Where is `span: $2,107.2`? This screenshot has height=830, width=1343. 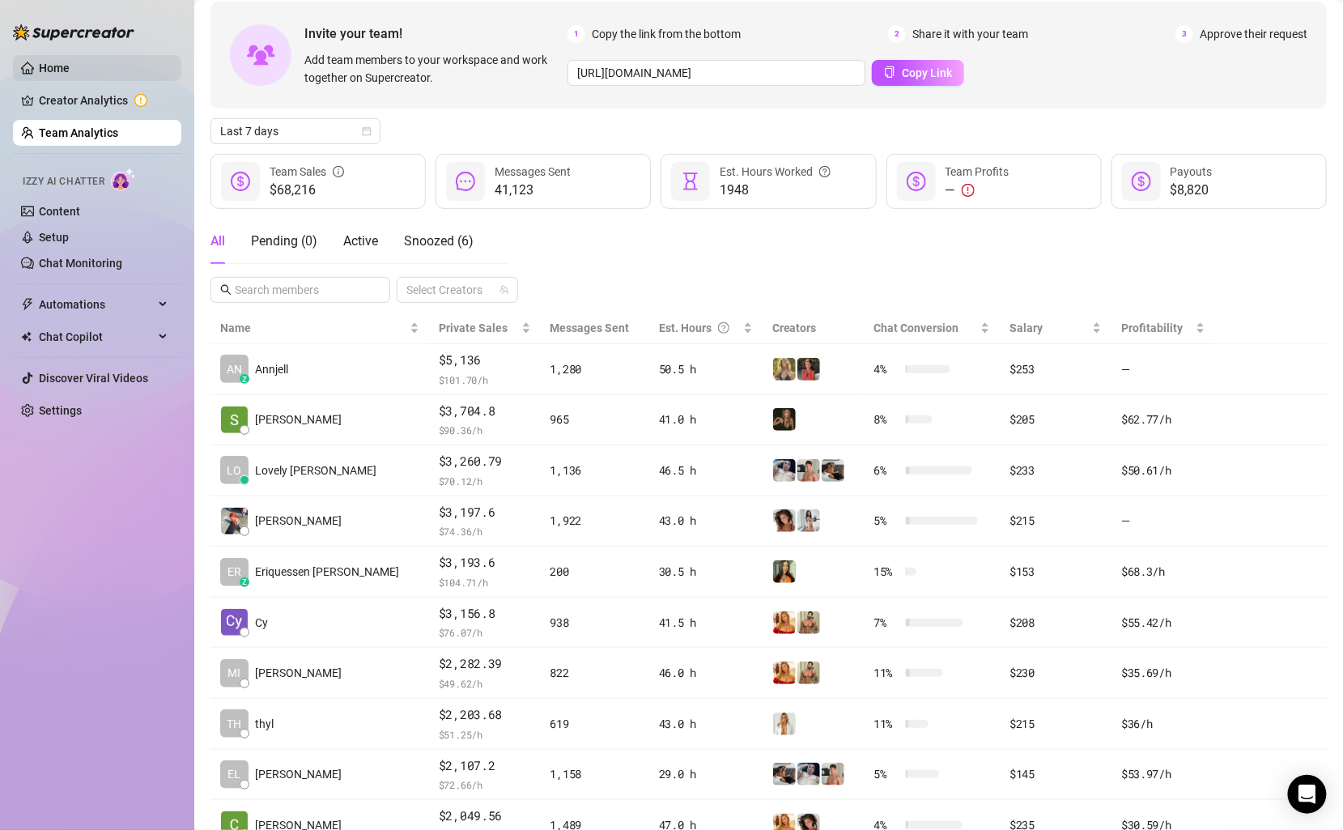
span: $2,107.2 is located at coordinates (485, 766).